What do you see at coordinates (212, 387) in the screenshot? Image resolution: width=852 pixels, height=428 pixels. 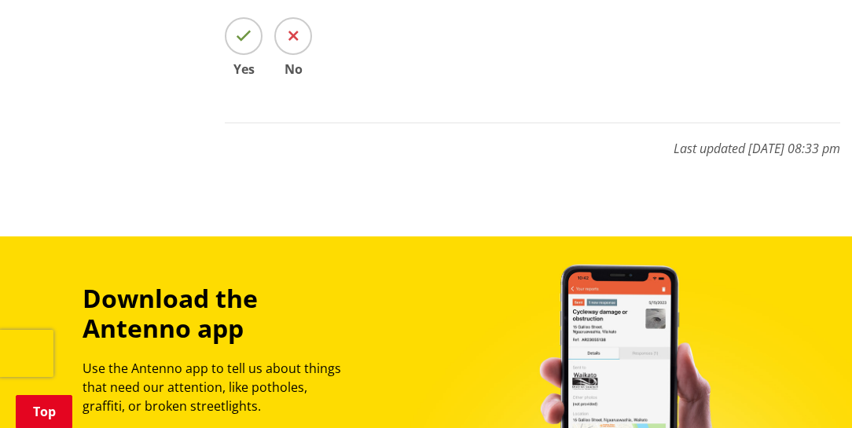 I see `p: Use the Antenno app to tell us about things that need our attention, like potholes, graffiti, or ...` at bounding box center [212, 387].